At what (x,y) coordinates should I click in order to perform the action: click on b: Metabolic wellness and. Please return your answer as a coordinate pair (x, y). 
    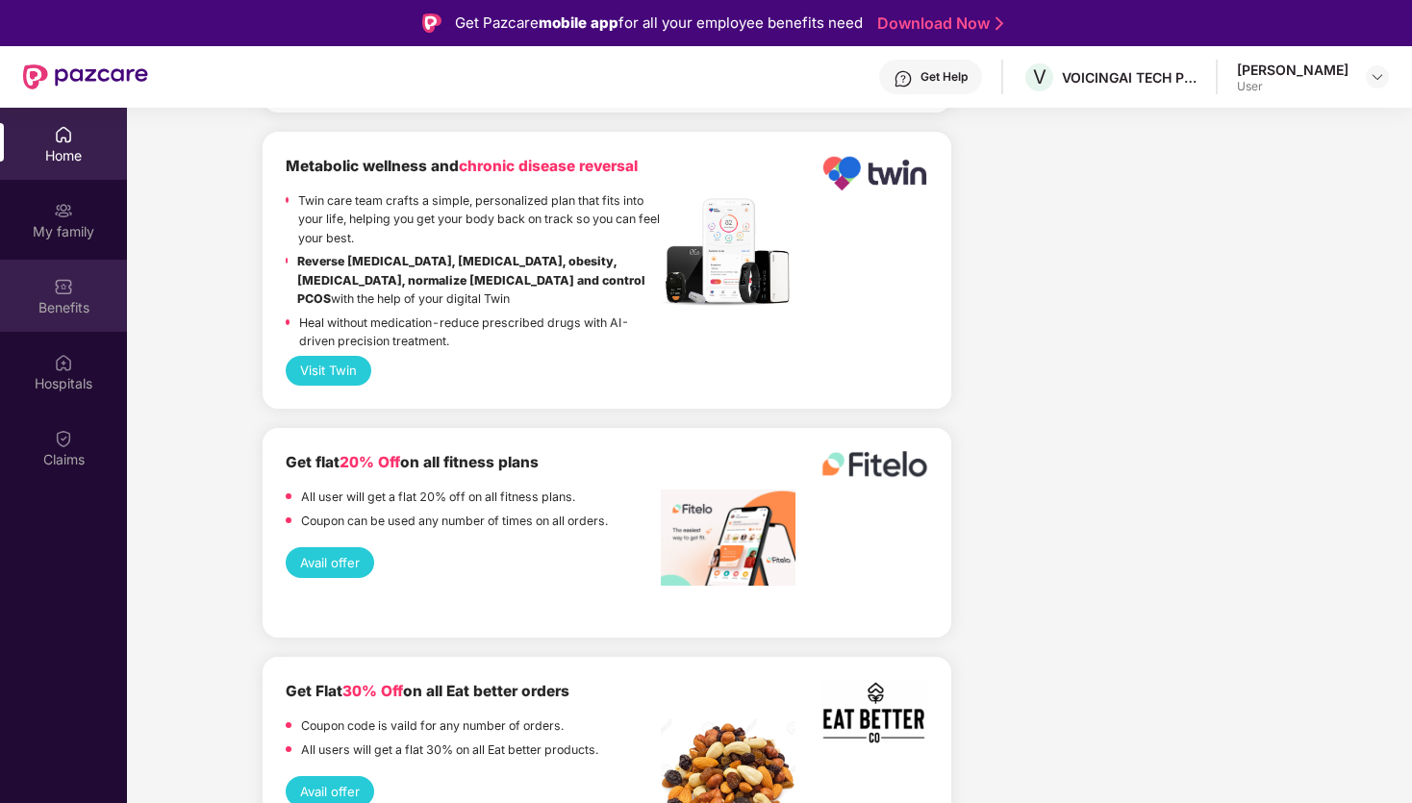
    Looking at the image, I should click on (462, 165).